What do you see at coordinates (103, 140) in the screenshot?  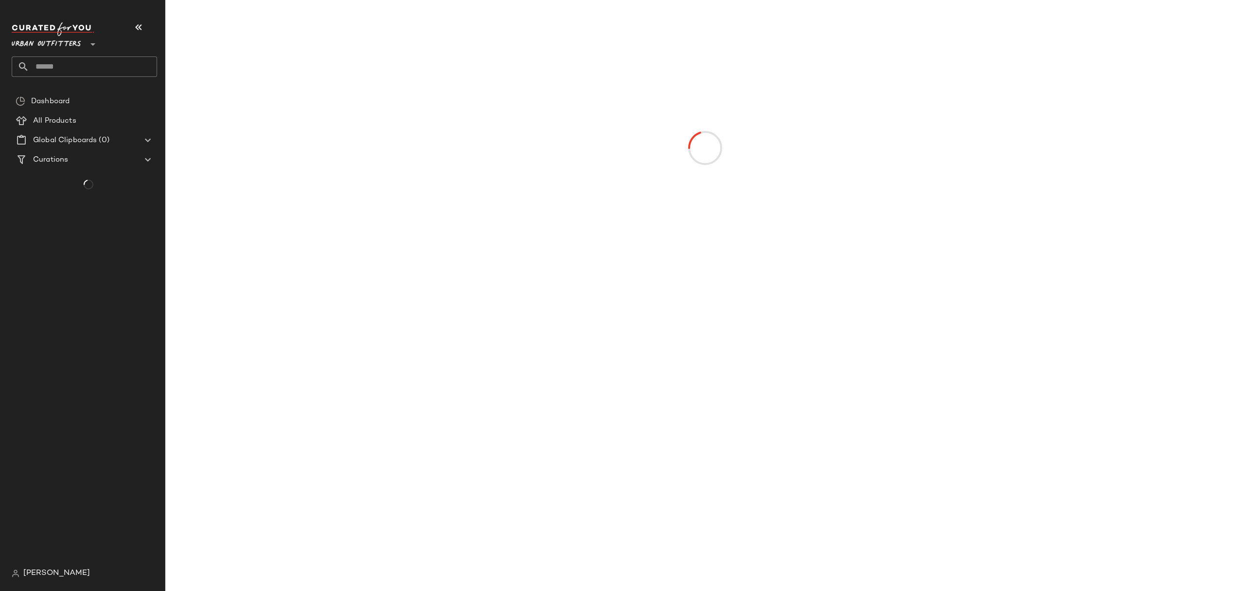 I see `span: (0)` at bounding box center [103, 140].